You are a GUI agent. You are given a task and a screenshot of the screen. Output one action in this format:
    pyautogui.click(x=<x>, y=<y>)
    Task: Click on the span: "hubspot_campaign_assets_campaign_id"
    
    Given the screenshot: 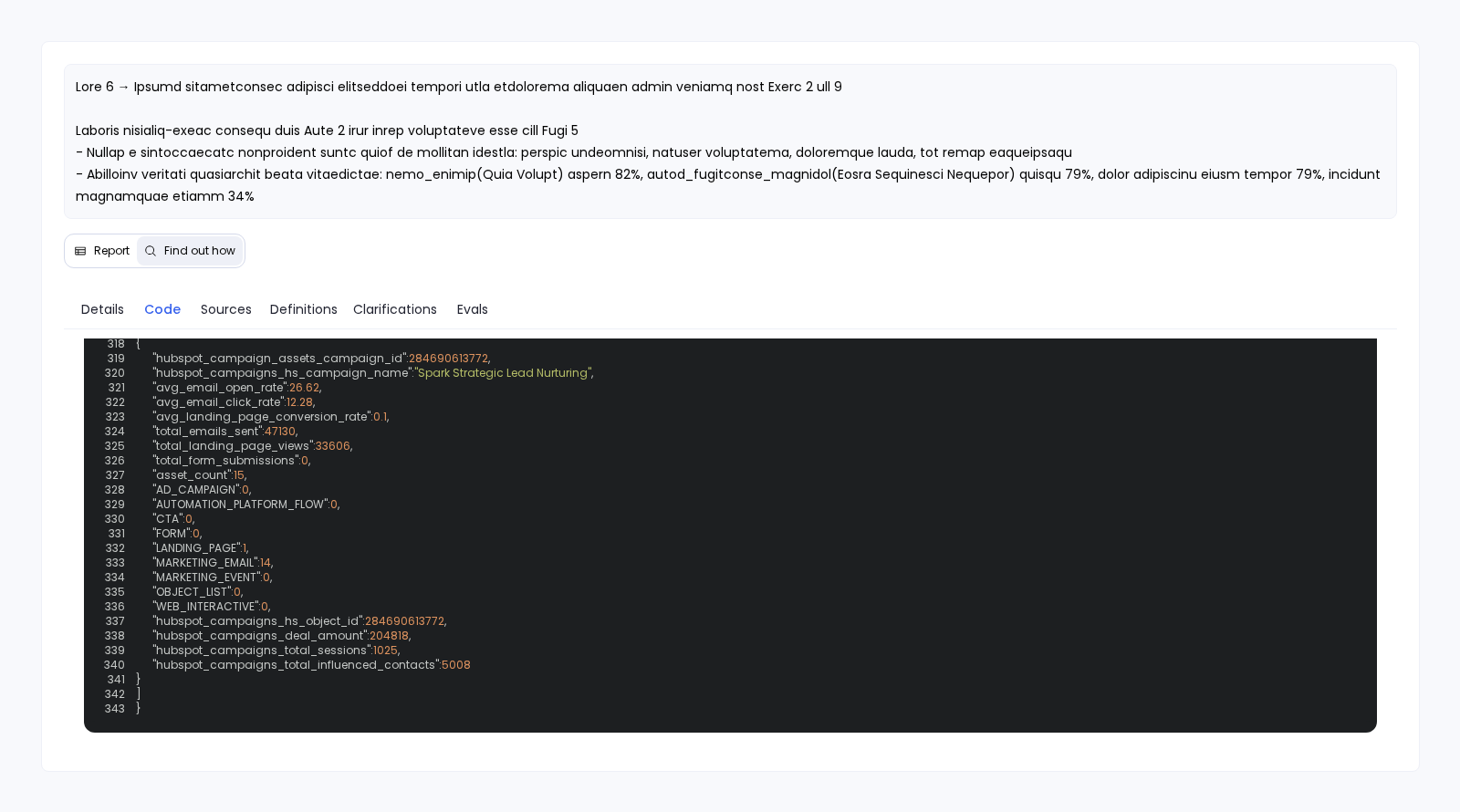 What is the action you would take?
    pyautogui.click(x=279, y=359)
    